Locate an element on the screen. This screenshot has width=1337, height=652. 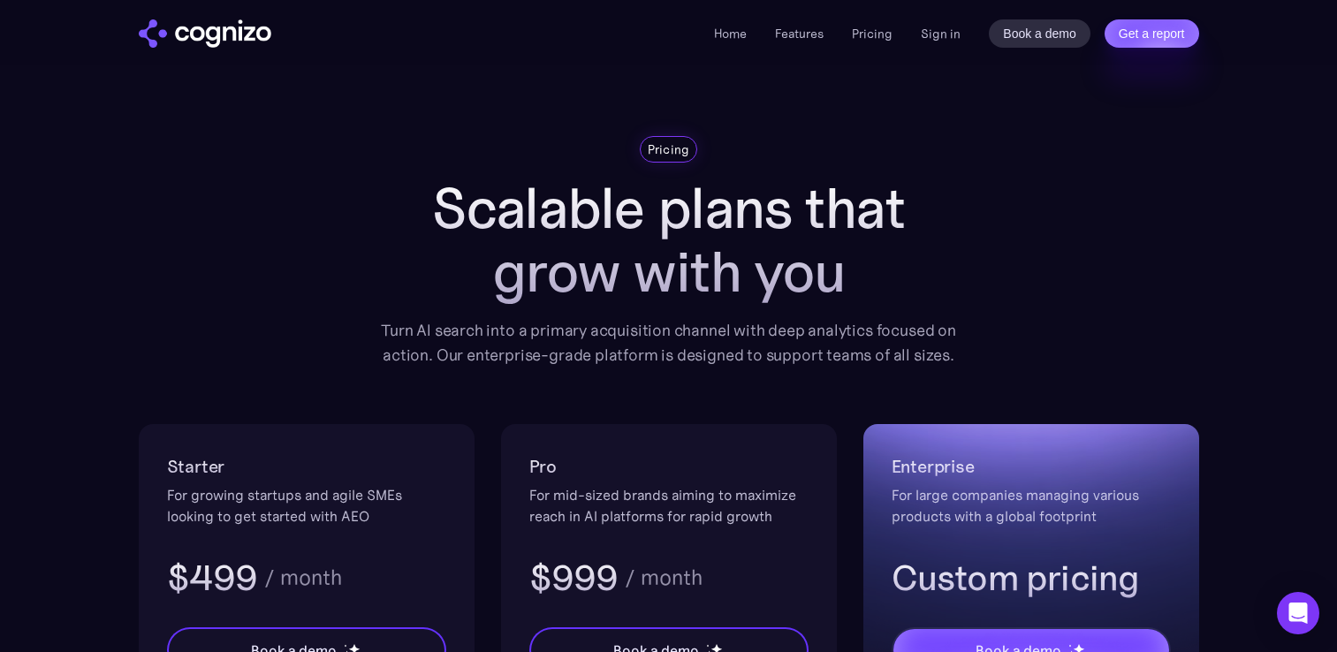
a: Book a demo is located at coordinates (1039, 34).